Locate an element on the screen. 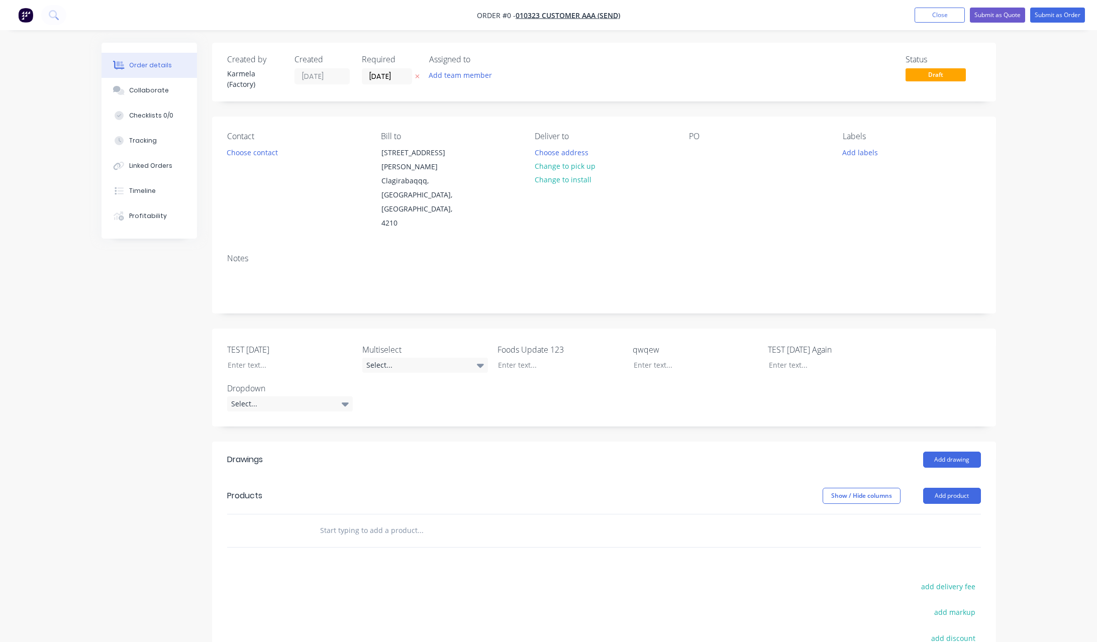 Image resolution: width=1097 pixels, height=642 pixels. div: Profitability is located at coordinates (148, 216).